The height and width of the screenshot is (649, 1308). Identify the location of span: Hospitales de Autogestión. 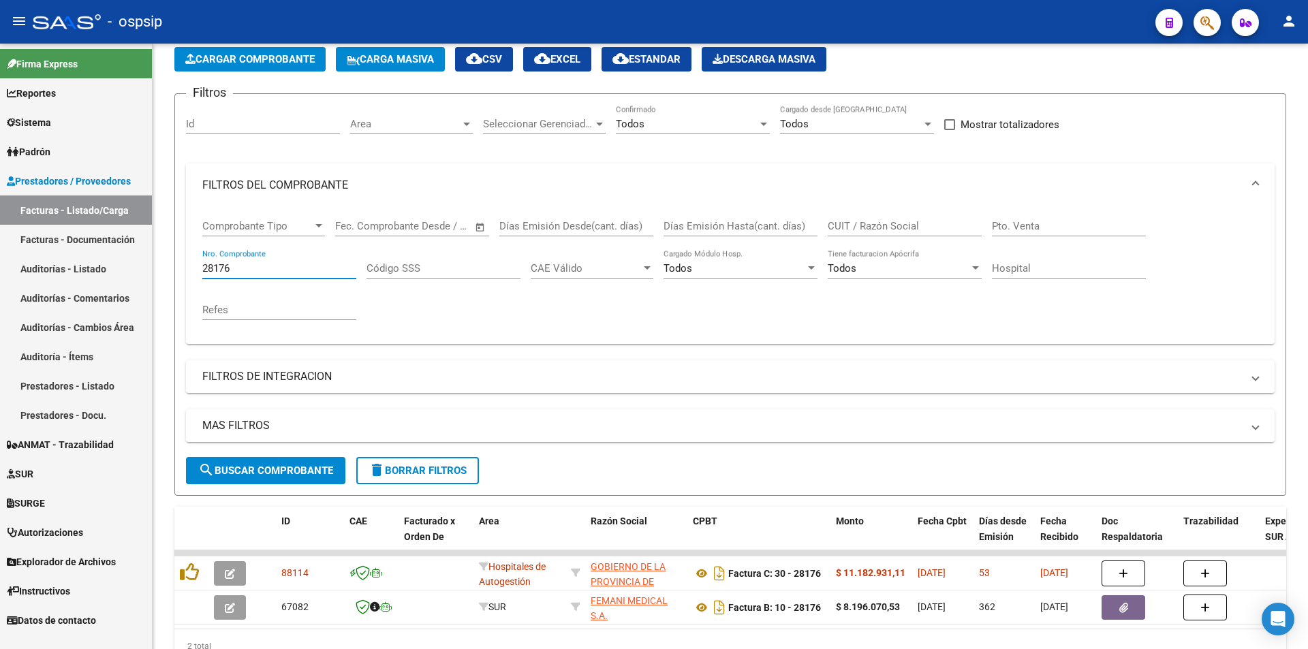
(512, 574).